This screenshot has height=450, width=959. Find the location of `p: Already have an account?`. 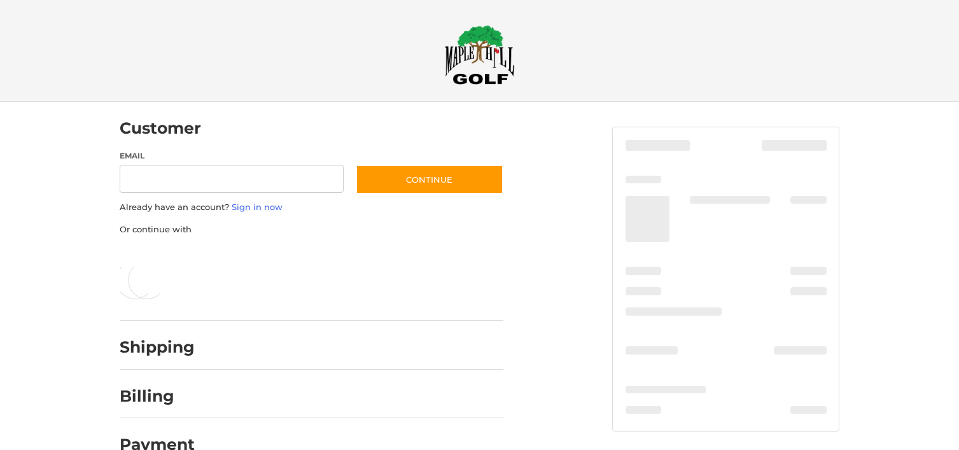

p: Already have an account? is located at coordinates (311, 208).